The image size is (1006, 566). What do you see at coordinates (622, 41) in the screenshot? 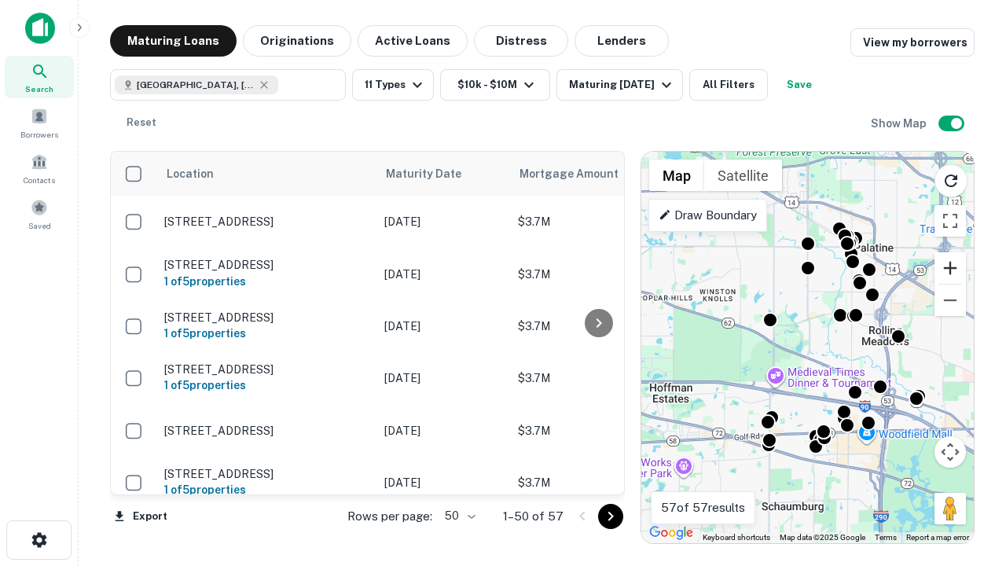
I see `button: Lenders` at bounding box center [622, 41].